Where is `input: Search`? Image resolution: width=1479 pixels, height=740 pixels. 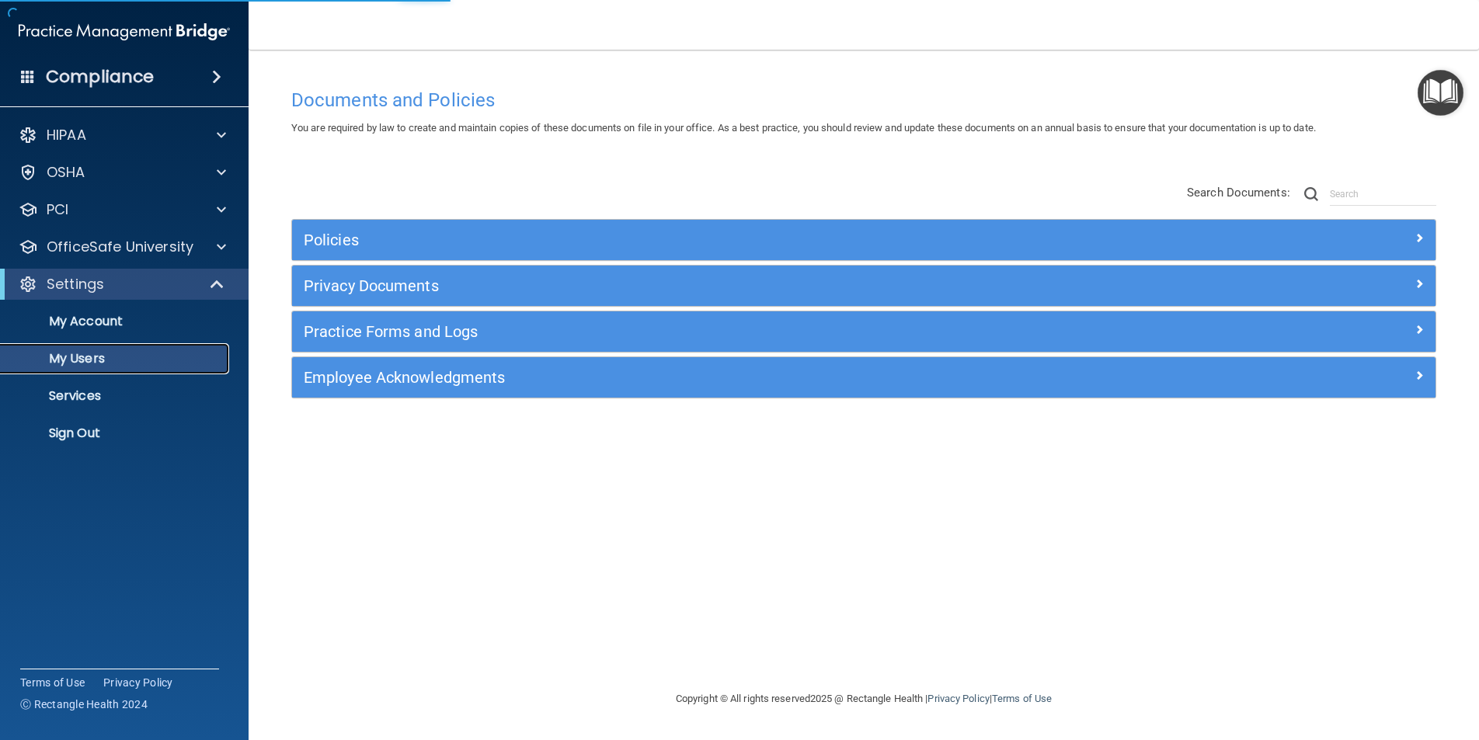 input: Search is located at coordinates (1382, 194).